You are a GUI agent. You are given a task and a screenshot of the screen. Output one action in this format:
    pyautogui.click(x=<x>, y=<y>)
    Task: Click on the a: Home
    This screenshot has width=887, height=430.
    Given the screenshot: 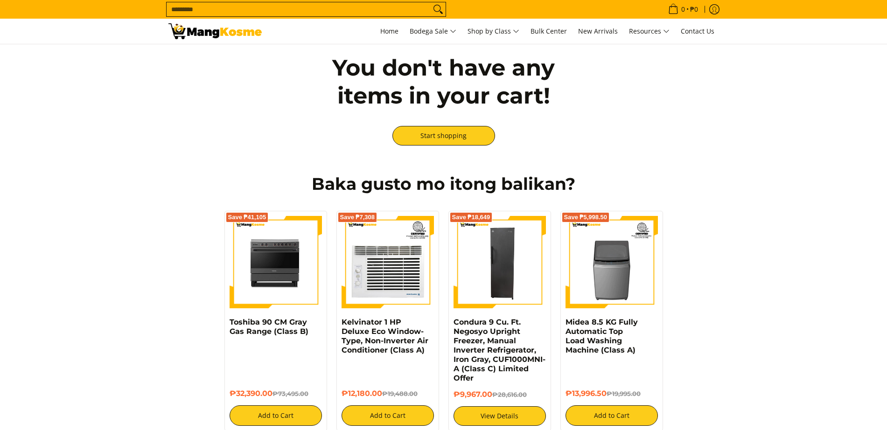 What is the action you would take?
    pyautogui.click(x=389, y=31)
    